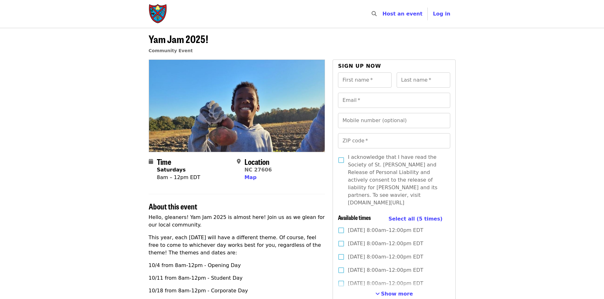  What do you see at coordinates (250, 177) in the screenshot?
I see `span: Map` at bounding box center [250, 177].